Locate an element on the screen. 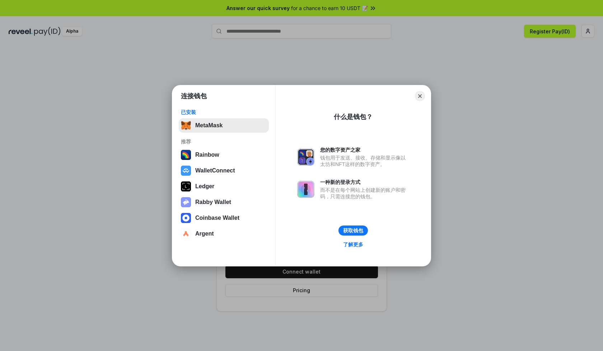 This screenshot has width=603, height=351. div: 钱包用于发送、接收、存储和显示像以太坊和NFT这样的数字资产。 is located at coordinates (365, 161).